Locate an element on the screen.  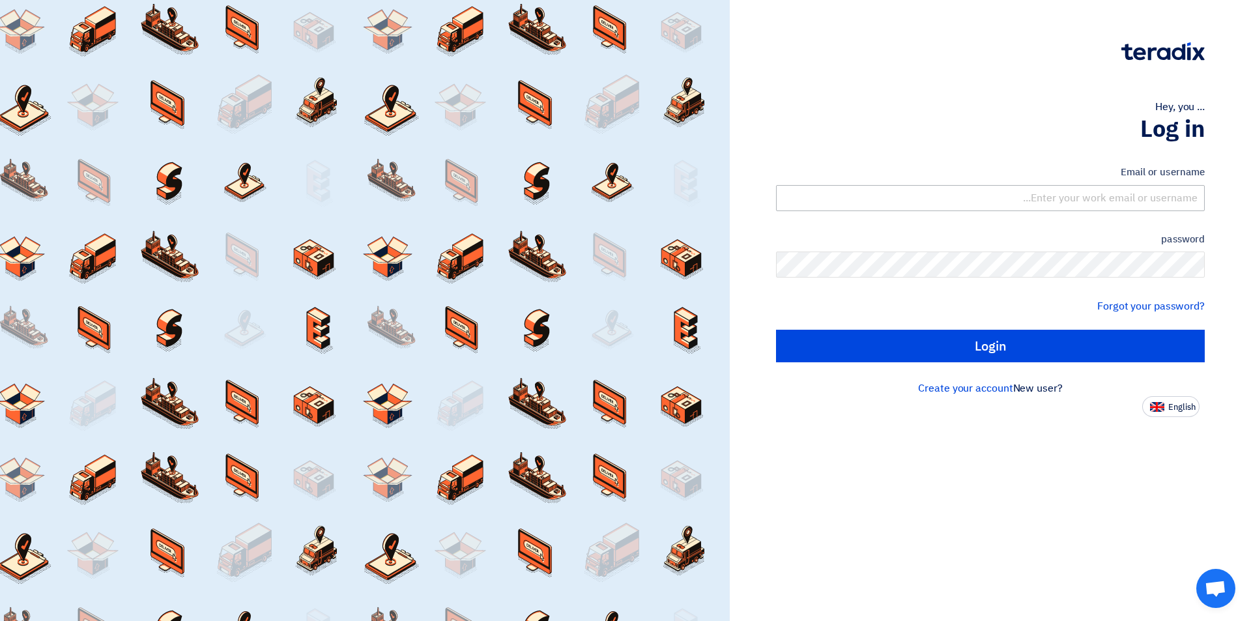
font: Email or username is located at coordinates (1162, 172).